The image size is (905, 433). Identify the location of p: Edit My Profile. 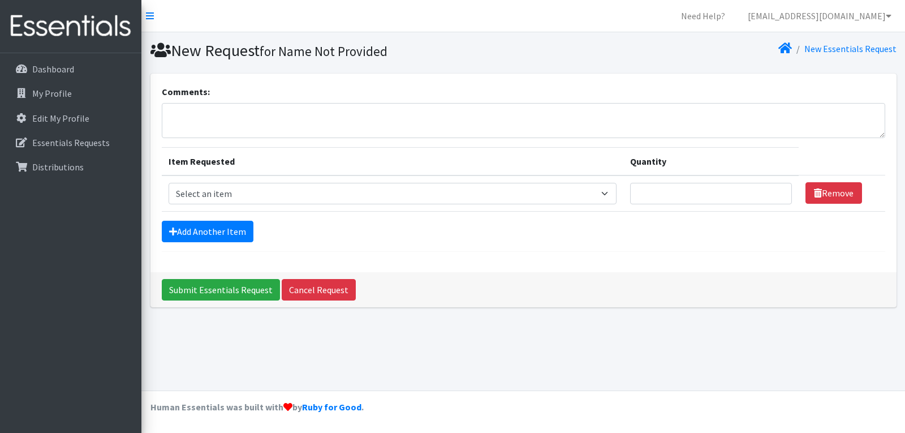
(61, 118).